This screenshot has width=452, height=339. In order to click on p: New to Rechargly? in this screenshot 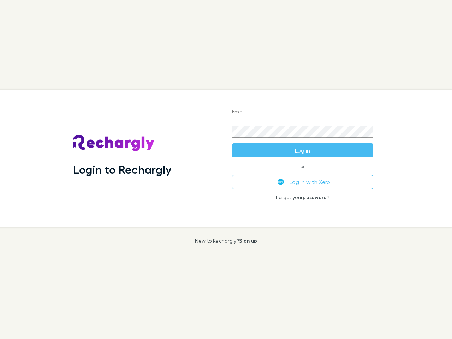, I will do `click(226, 241)`.